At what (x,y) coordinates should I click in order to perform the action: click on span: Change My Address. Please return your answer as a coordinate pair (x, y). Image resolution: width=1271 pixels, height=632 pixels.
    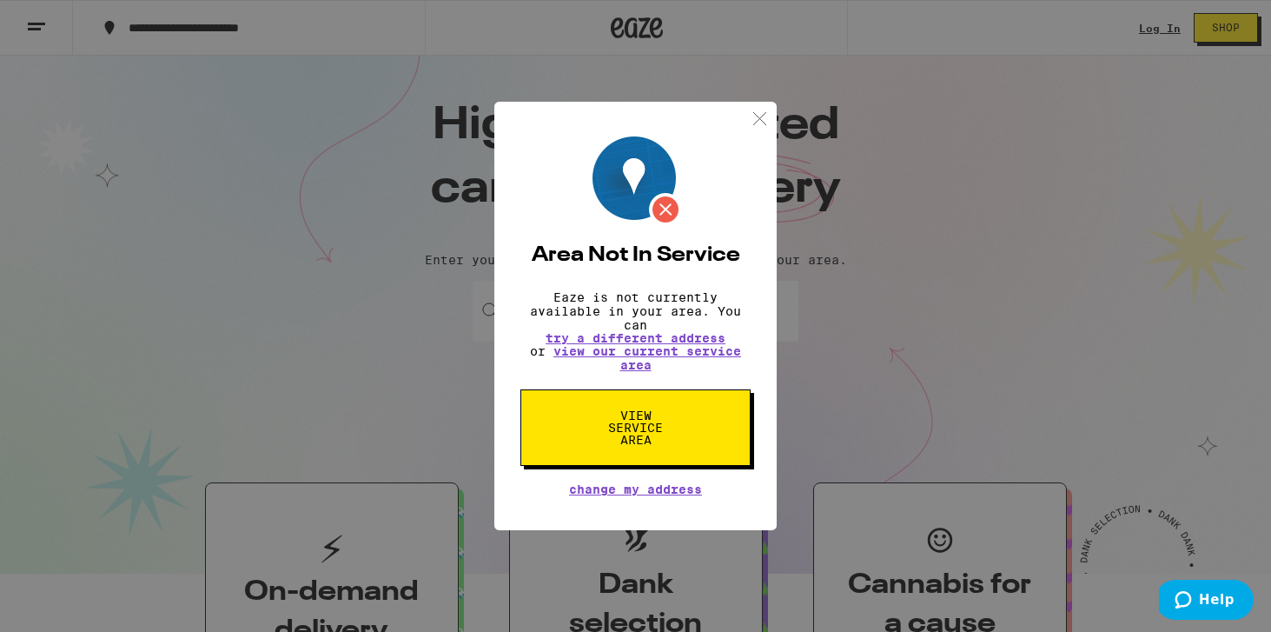
    Looking at the image, I should click on (635, 489).